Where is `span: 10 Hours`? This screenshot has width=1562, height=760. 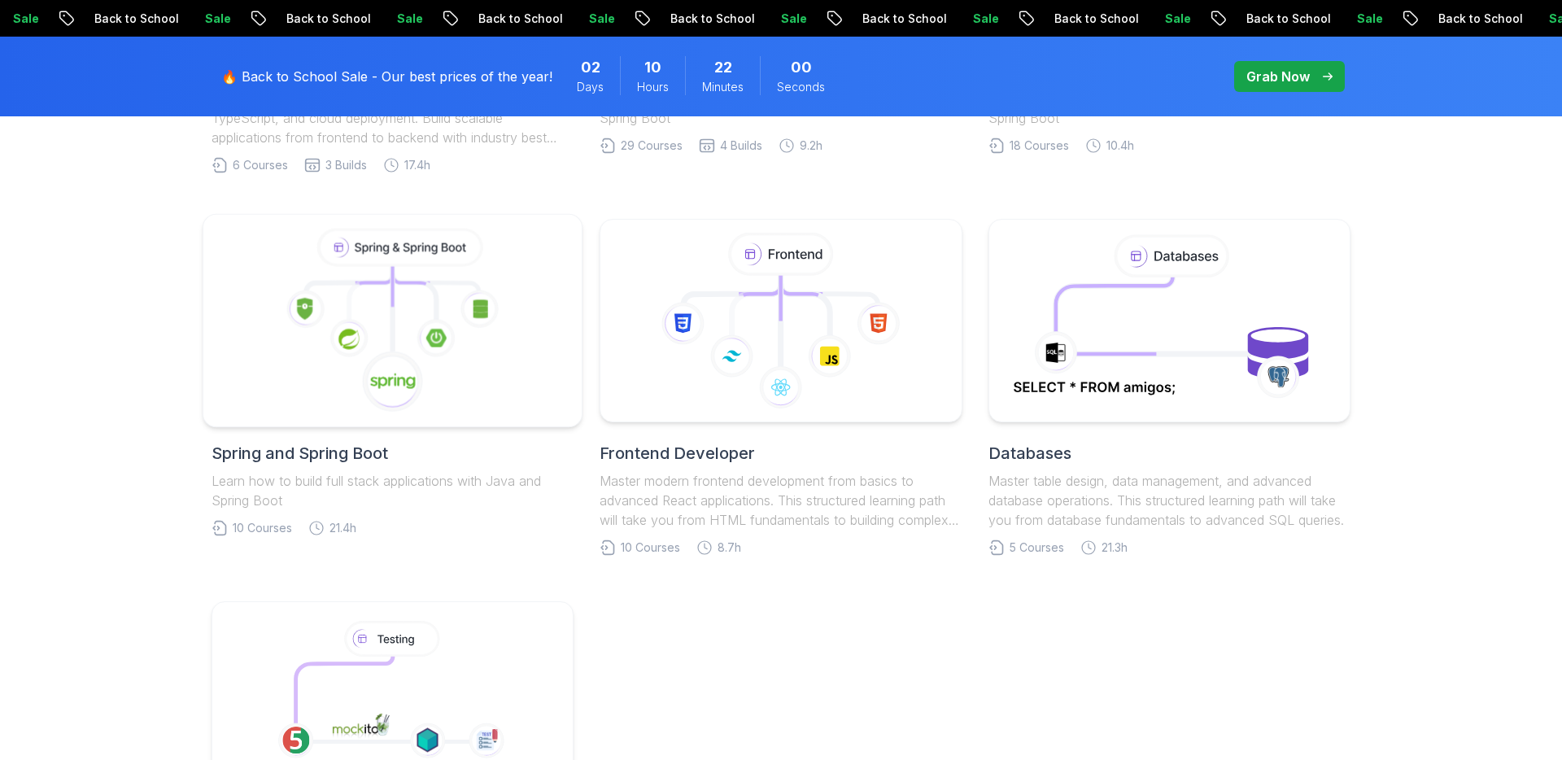 span: 10 Hours is located at coordinates (652, 68).